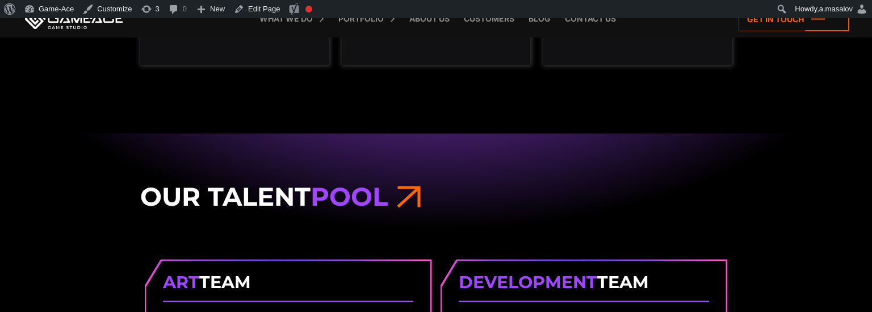 This screenshot has height=312, width=872. Describe the element at coordinates (349, 196) in the screenshot. I see `span: Pool` at that location.